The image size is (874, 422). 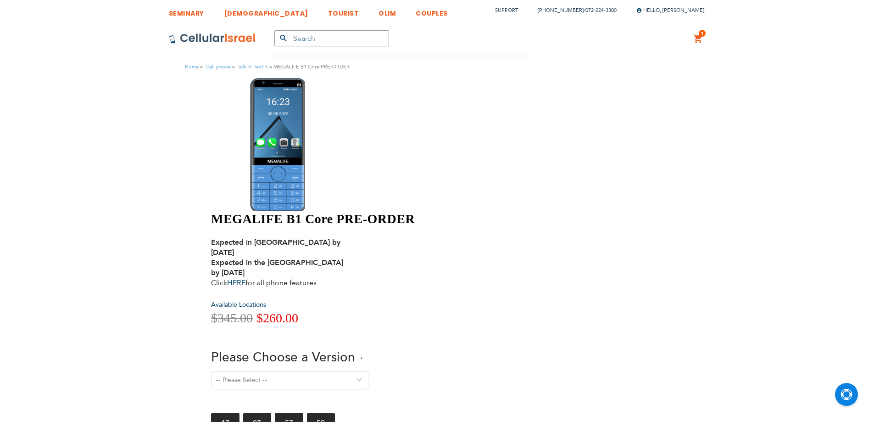 What do you see at coordinates (507, 10) in the screenshot?
I see `a: Support` at bounding box center [507, 10].